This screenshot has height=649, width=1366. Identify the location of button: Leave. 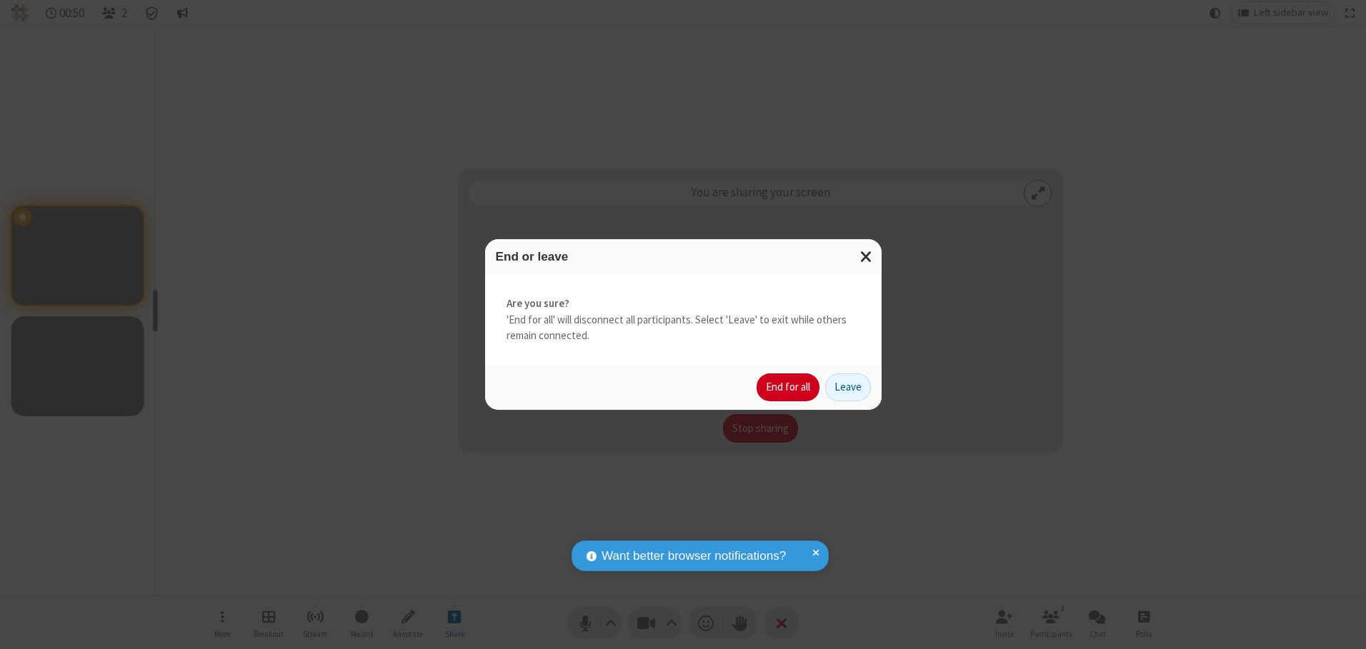
(848, 388).